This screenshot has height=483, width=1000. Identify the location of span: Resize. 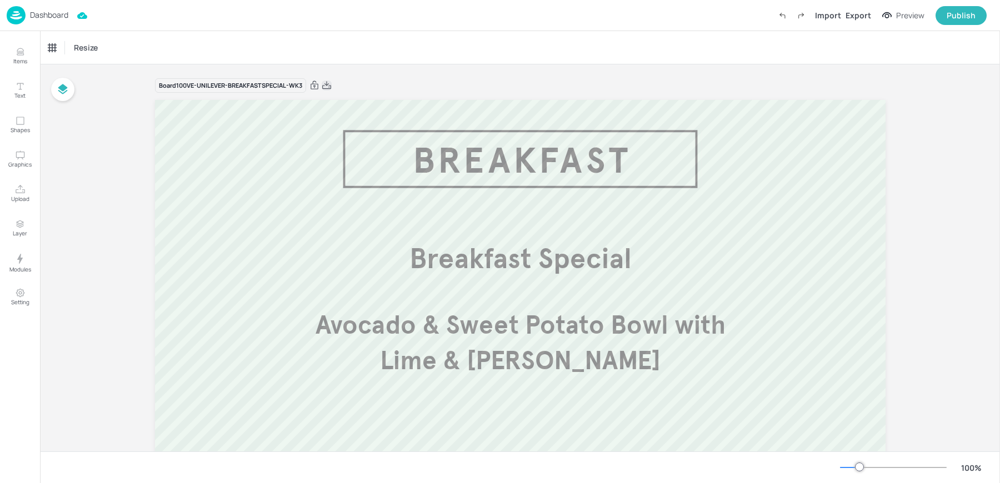
(86, 47).